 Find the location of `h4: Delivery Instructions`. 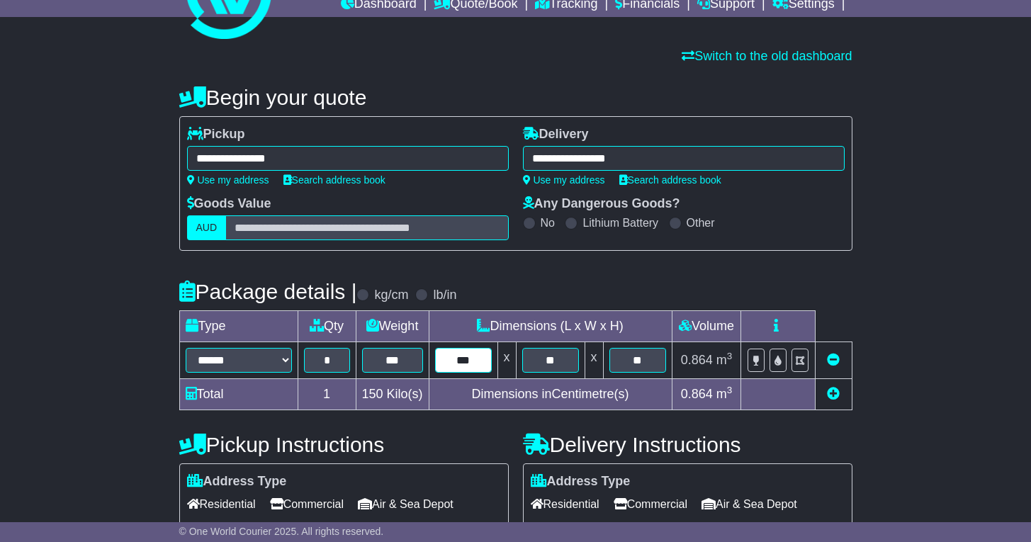

h4: Delivery Instructions is located at coordinates (687, 444).